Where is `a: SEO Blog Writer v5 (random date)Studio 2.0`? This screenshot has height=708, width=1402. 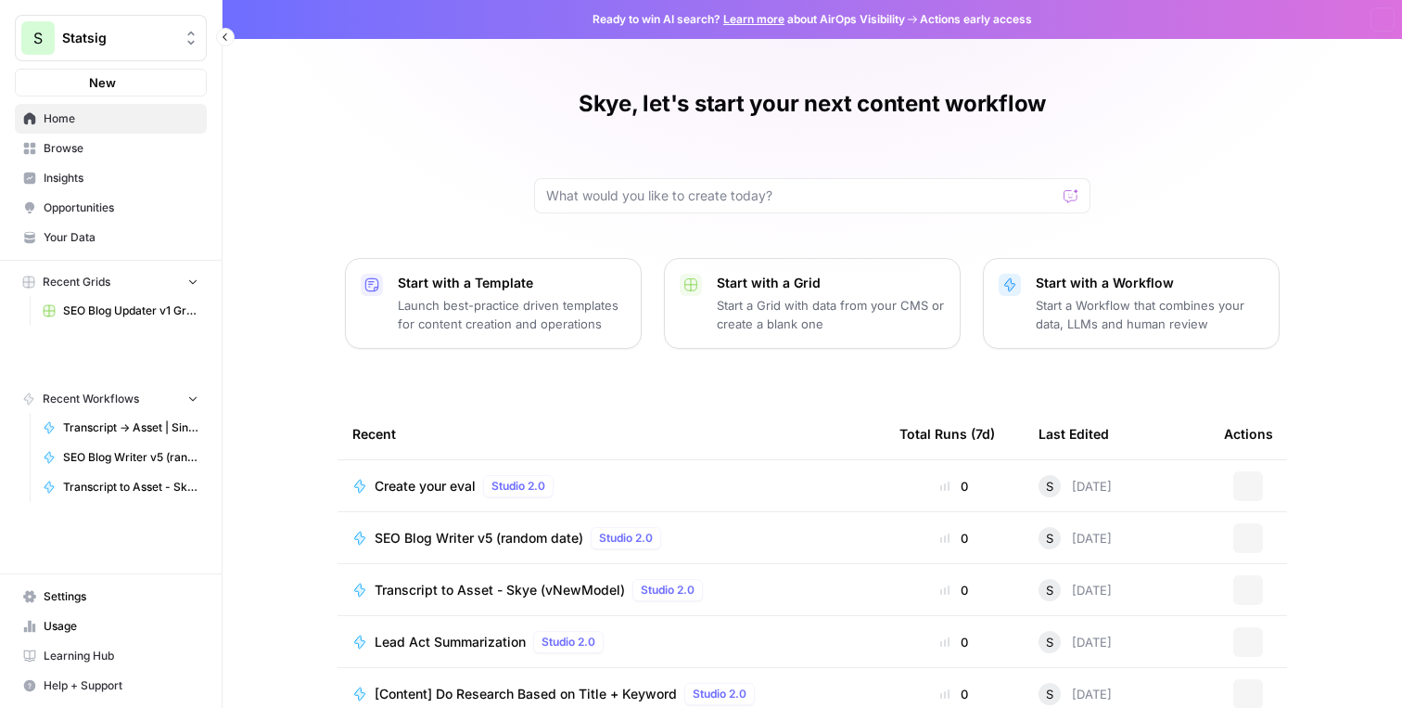
a: SEO Blog Writer v5 (random date)Studio 2.0 is located at coordinates (611, 538).